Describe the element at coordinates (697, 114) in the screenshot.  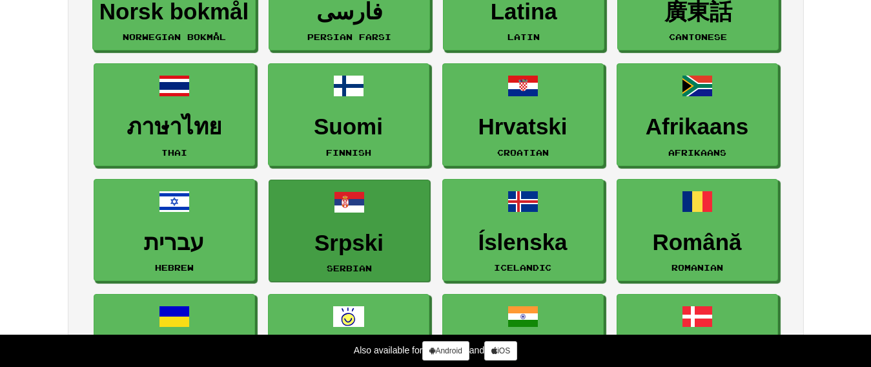
I see `a: AfrikaansAfrikaans` at that location.